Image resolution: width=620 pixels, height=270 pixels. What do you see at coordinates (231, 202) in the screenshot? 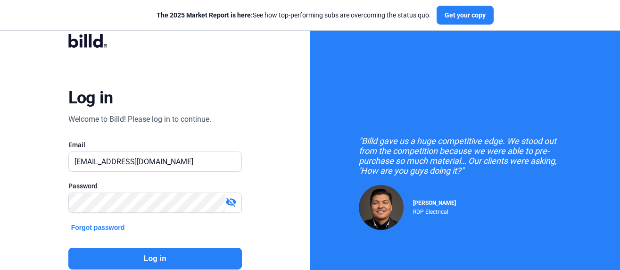
I see `mat-icon: visibility_off` at bounding box center [231, 202].